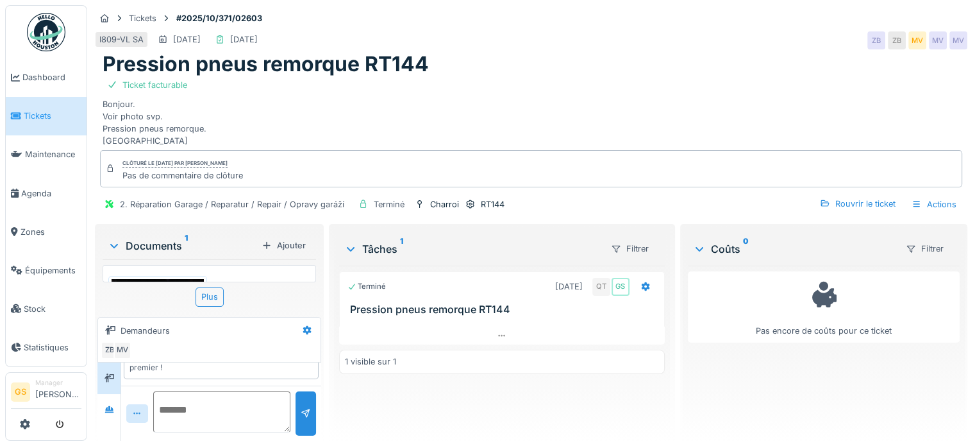 The image size is (975, 446). Describe the element at coordinates (182, 246) in the screenshot. I see `div: Documents` at that location.